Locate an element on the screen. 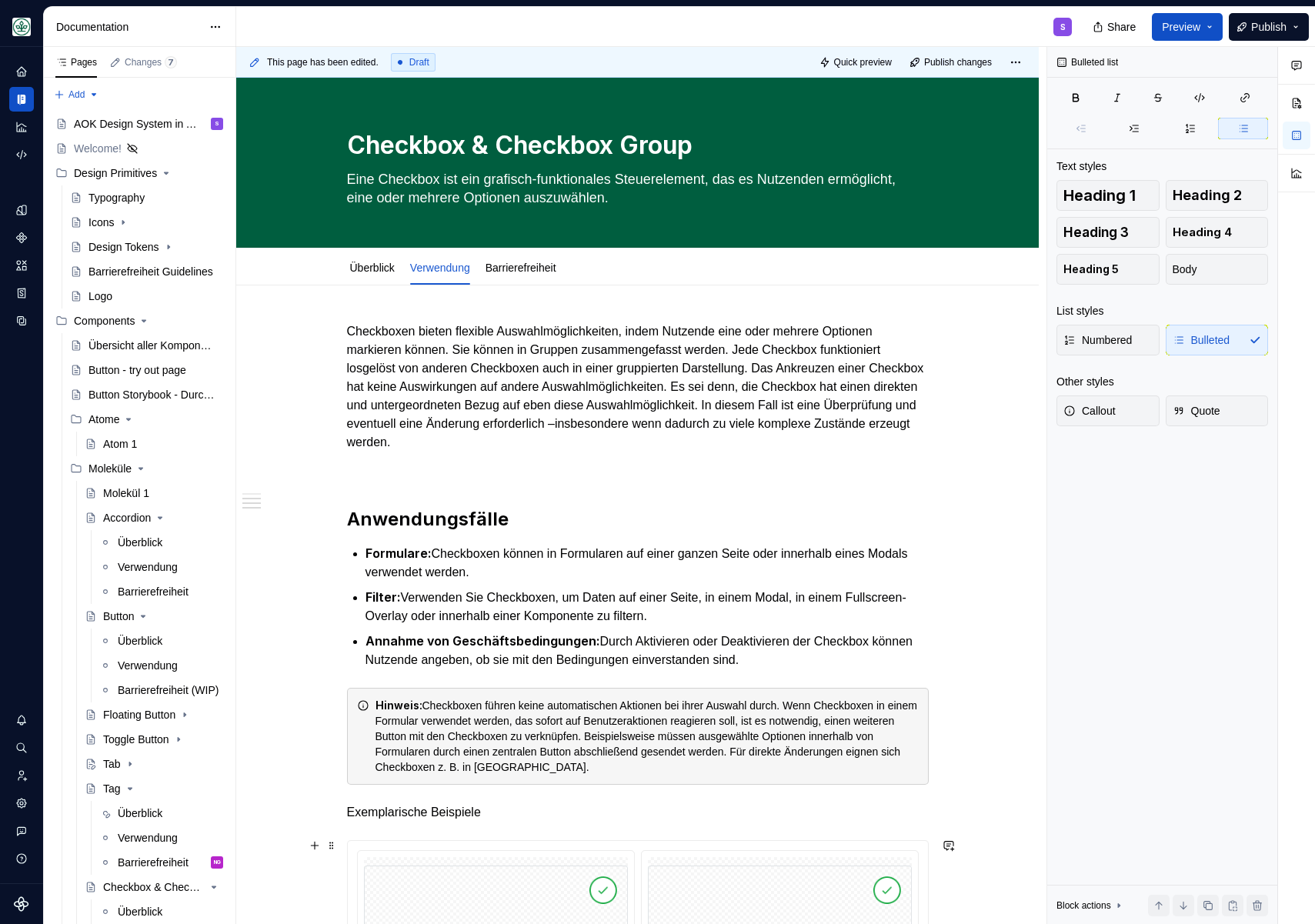 The height and width of the screenshot is (924, 1315). span: Numbered is located at coordinates (1097, 340).